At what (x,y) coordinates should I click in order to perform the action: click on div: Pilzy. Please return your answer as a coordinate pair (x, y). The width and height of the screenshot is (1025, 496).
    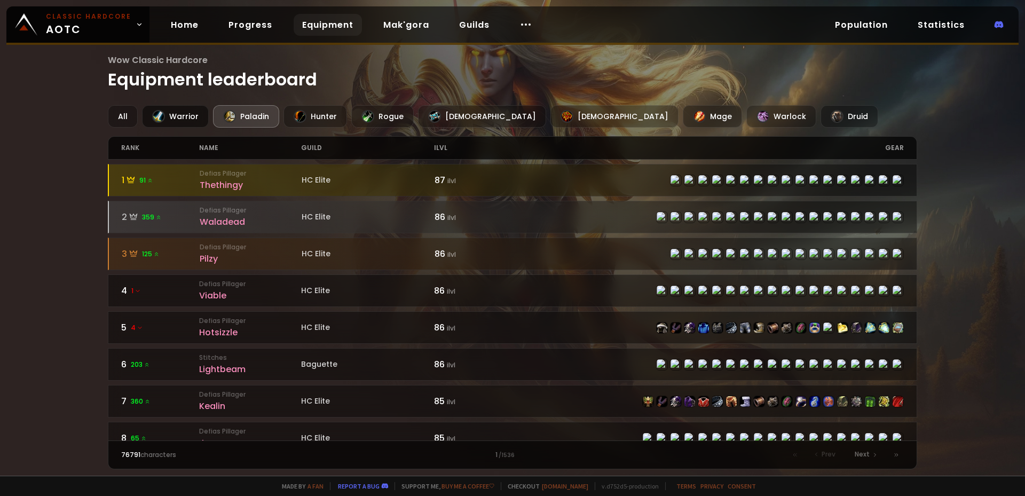
    Looking at the image, I should click on (250, 258).